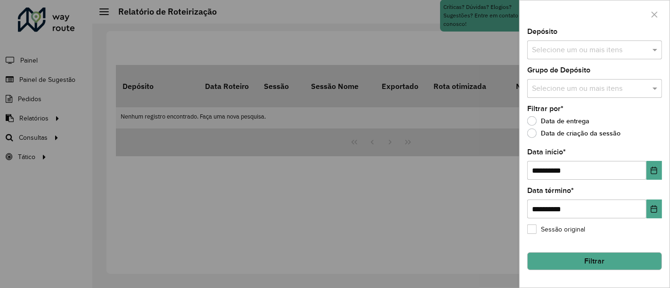  What do you see at coordinates (550, 191) in the screenshot?
I see `label: Data término` at bounding box center [550, 191].